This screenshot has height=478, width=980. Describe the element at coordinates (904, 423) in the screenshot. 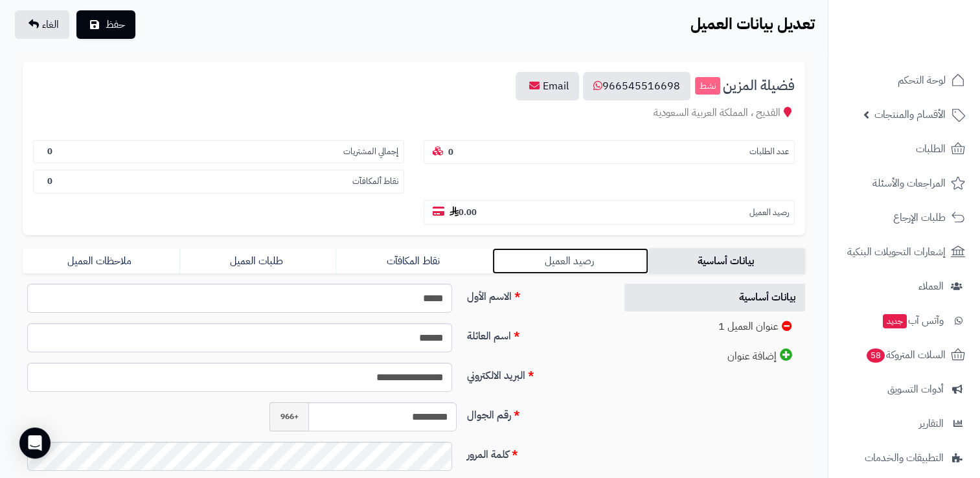

I see `a: التقارير` at that location.